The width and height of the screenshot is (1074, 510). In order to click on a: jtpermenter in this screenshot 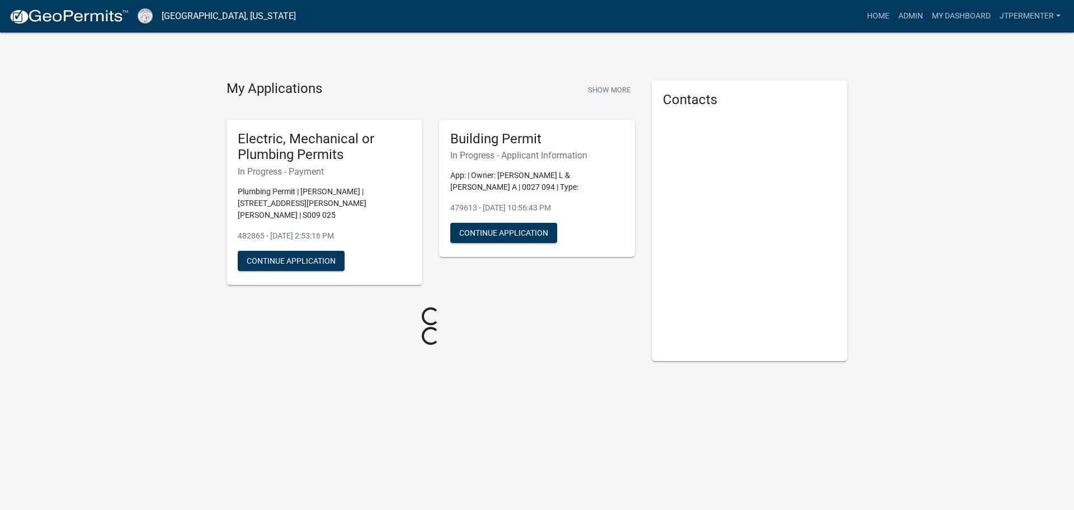, I will do `click(1030, 16)`.